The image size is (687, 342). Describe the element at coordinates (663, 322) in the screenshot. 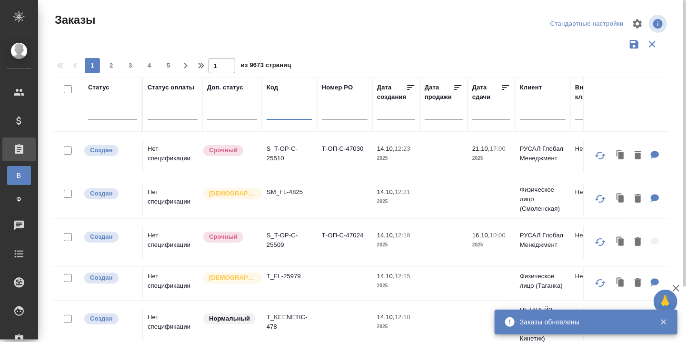

I see `button: Закрыть` at that location.